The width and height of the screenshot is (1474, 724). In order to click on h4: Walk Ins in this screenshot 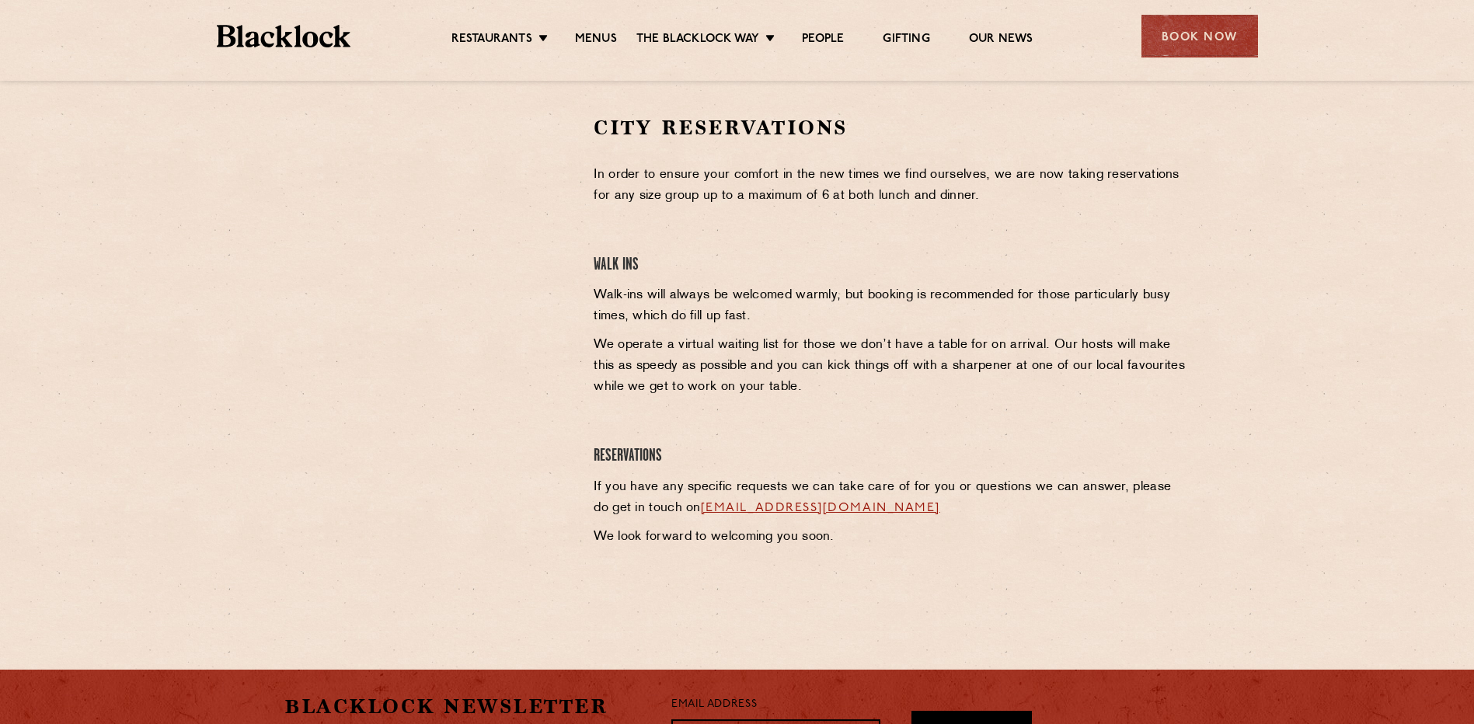, I will do `click(891, 265)`.